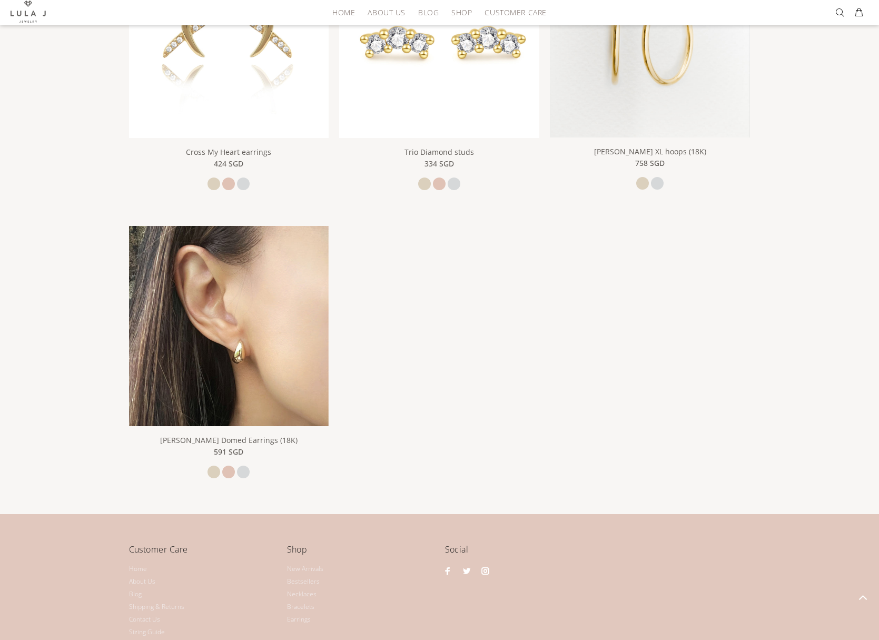 This screenshot has width=879, height=640. Describe the element at coordinates (598, 553) in the screenshot. I see `h4: Social` at that location.